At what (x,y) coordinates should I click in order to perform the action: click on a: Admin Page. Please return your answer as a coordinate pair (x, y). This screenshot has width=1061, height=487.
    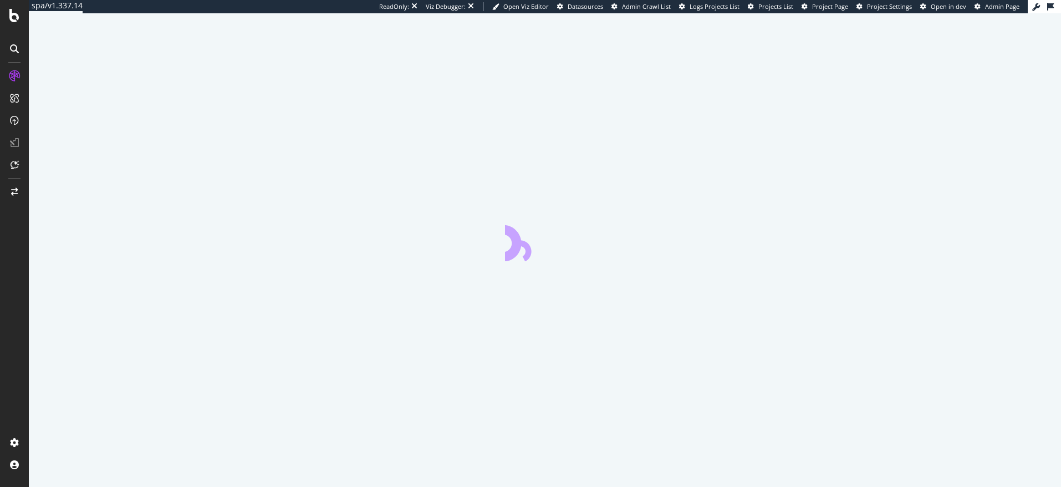
    Looking at the image, I should click on (997, 7).